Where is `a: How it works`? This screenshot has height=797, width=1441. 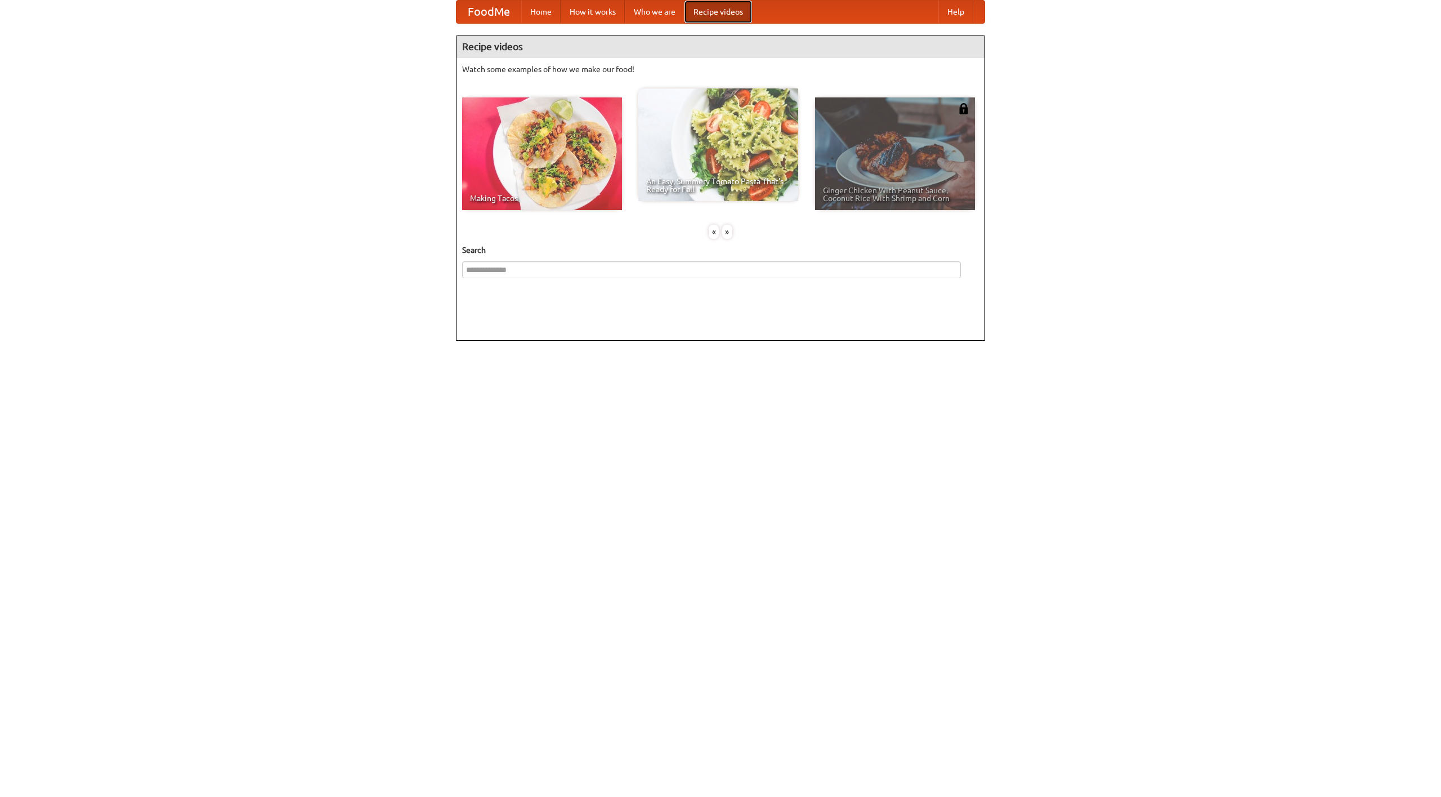
a: How it works is located at coordinates (593, 12).